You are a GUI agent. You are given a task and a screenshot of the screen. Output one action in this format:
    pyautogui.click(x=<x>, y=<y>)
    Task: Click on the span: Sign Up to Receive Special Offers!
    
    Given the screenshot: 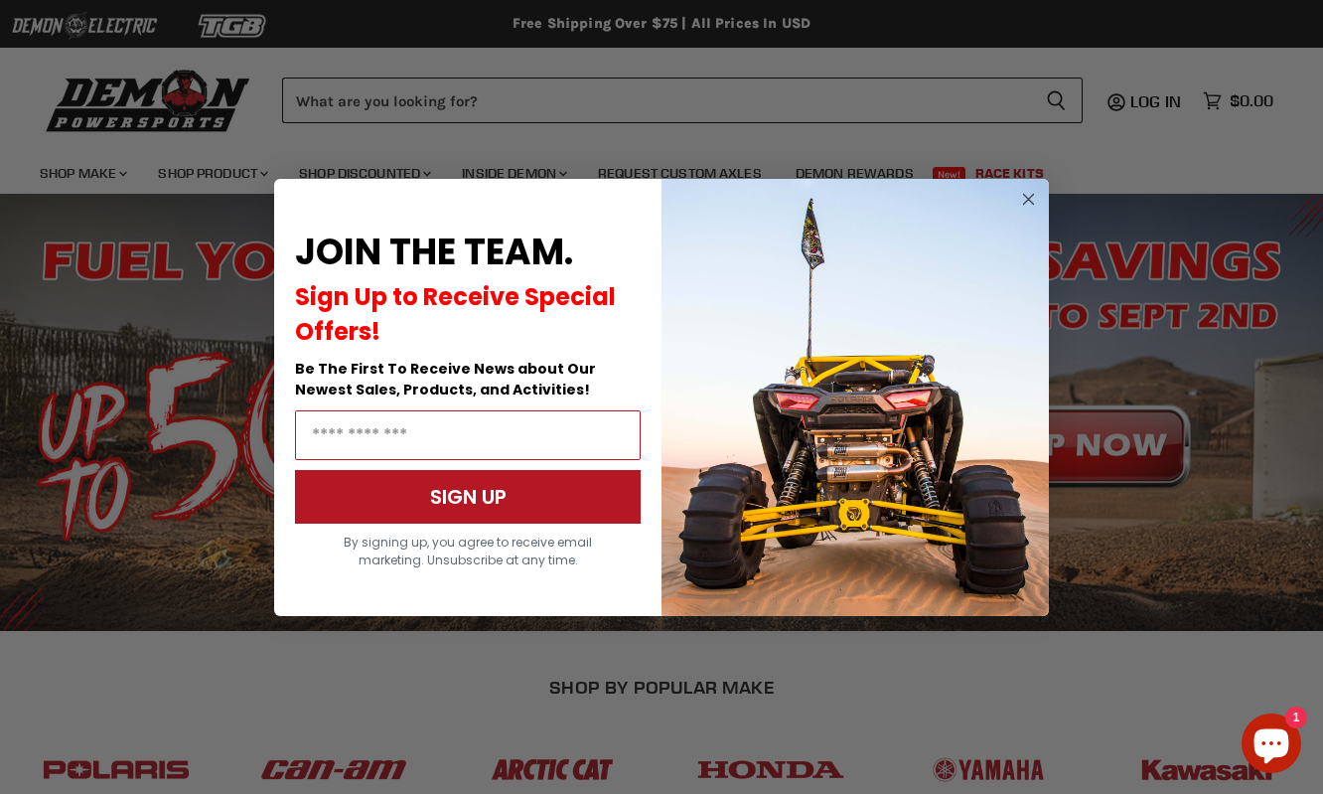 What is the action you would take?
    pyautogui.click(x=455, y=314)
    